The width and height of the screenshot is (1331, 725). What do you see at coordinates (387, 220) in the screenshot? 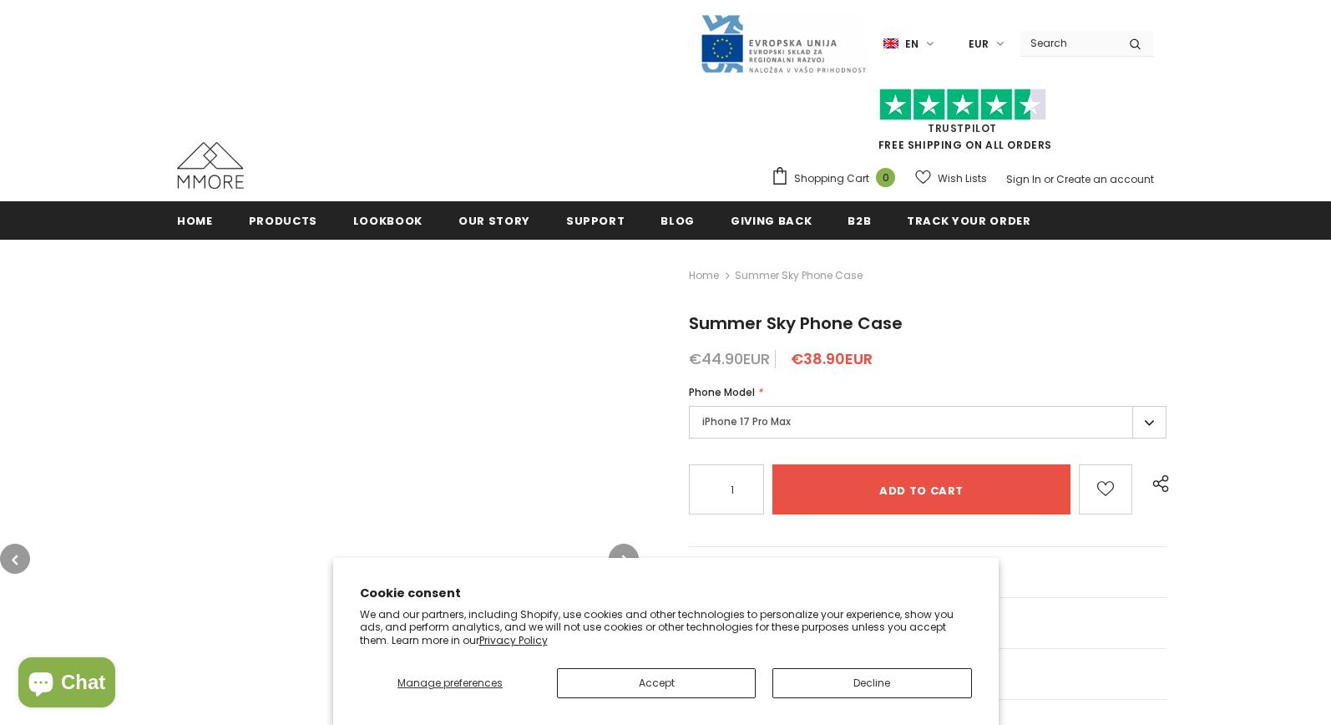
I see `a: Lookbook` at bounding box center [387, 220].